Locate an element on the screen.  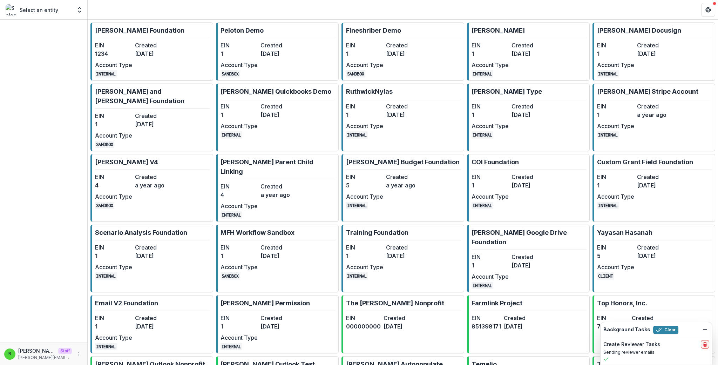
dd: a year ago is located at coordinates (656, 115).